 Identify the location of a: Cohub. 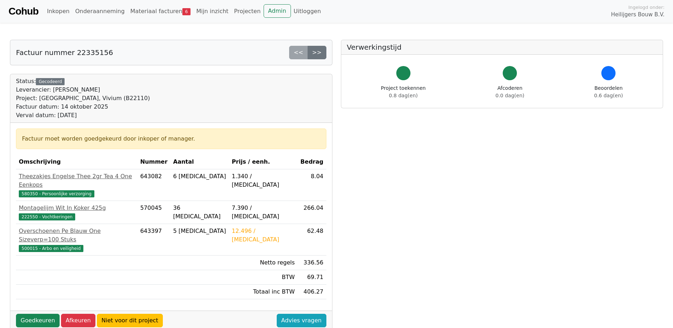
(23, 11).